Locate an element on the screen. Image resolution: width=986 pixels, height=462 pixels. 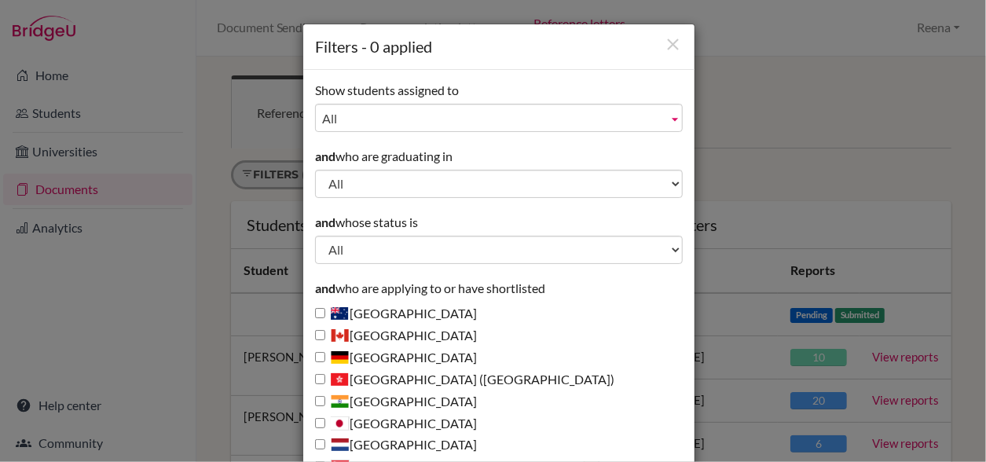
span: India is located at coordinates (340, 402).